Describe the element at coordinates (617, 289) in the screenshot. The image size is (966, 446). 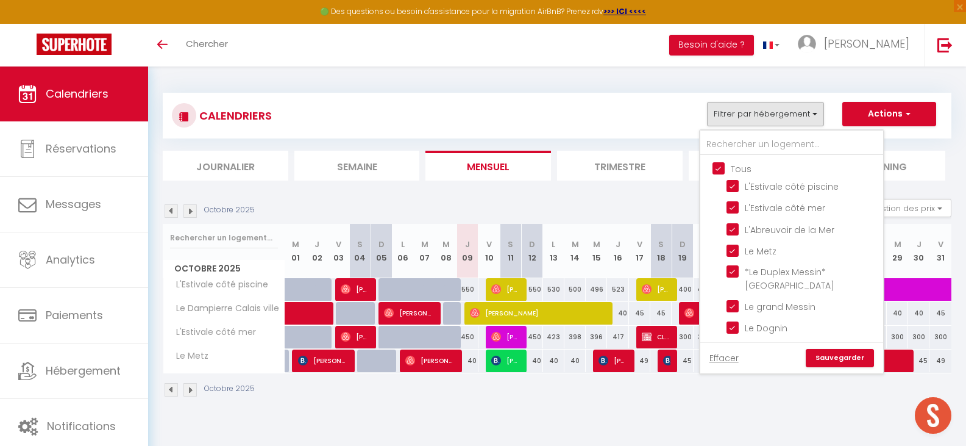
I see `div: 523` at that location.